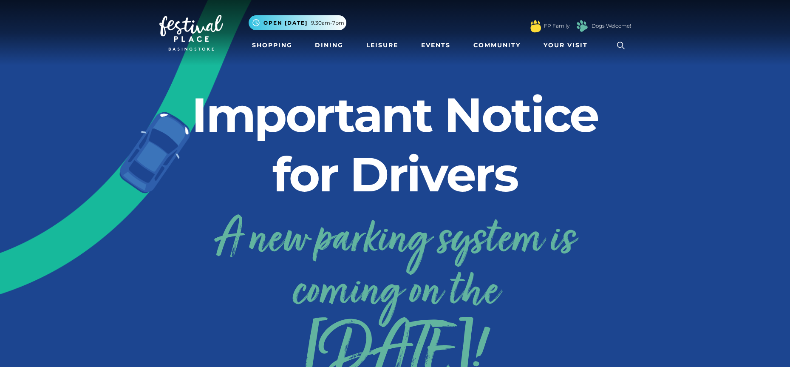  I want to click on a: Community, so click(497, 45).